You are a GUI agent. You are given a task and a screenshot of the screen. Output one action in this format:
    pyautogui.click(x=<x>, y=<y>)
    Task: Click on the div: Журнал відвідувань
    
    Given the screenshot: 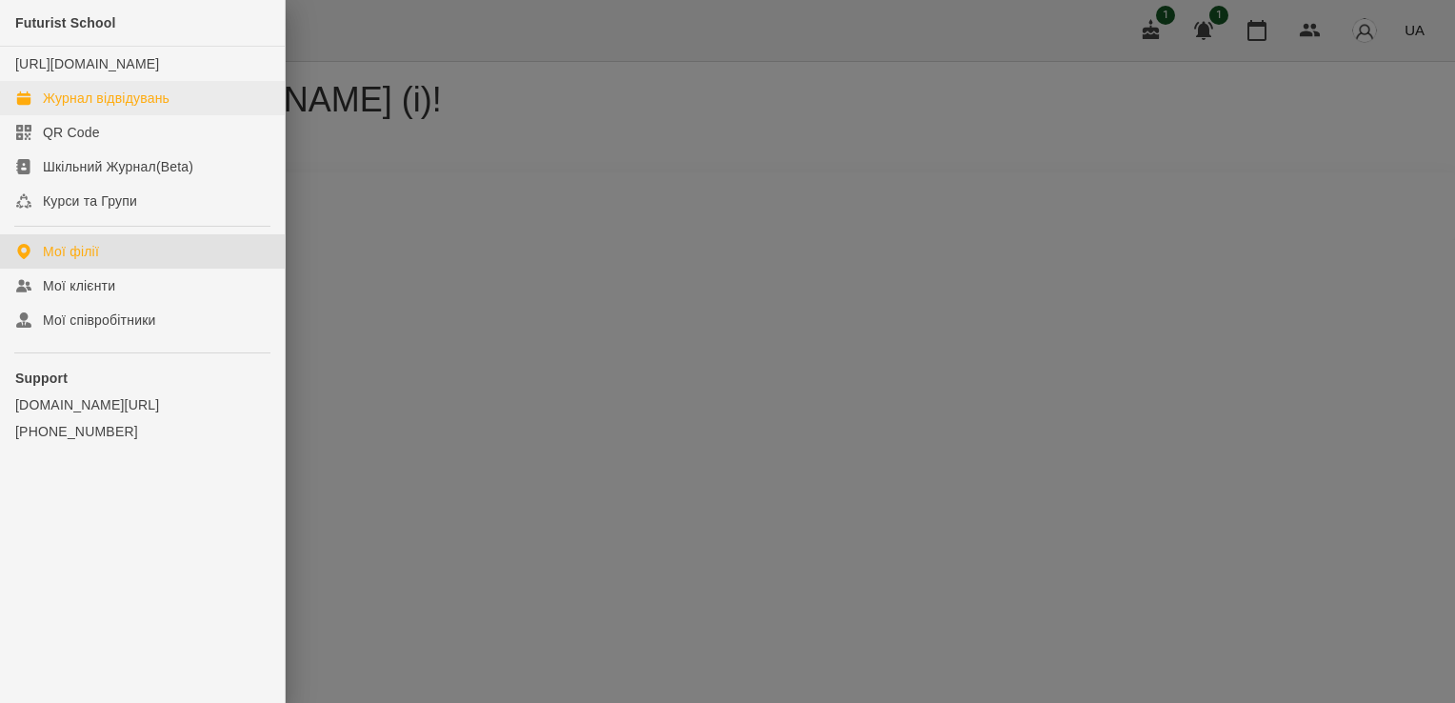 What is the action you would take?
    pyautogui.click(x=106, y=98)
    